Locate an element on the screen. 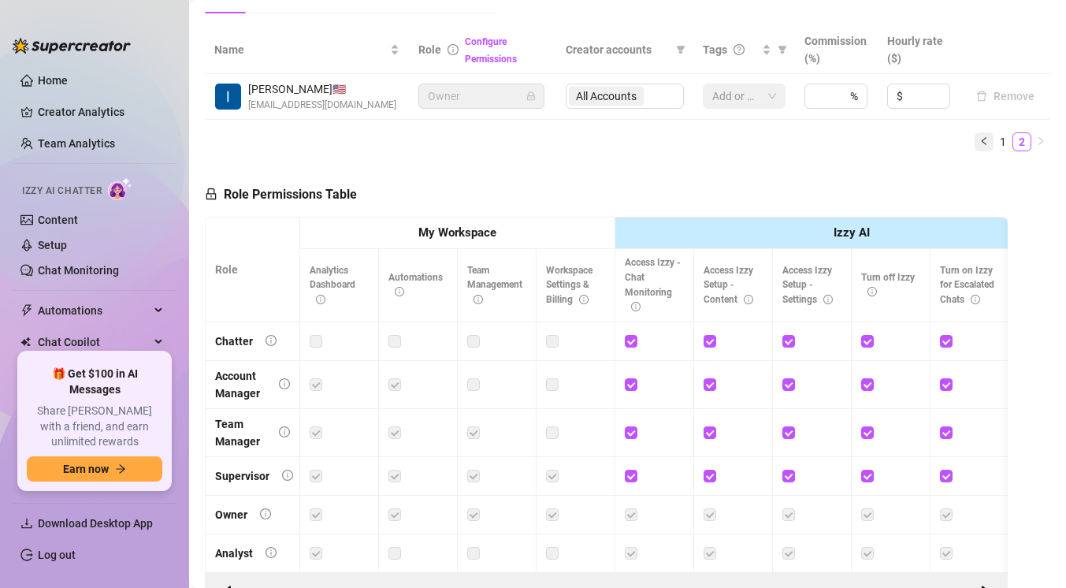 The width and height of the screenshot is (1066, 588). a: Creator Analytics is located at coordinates (101, 112).